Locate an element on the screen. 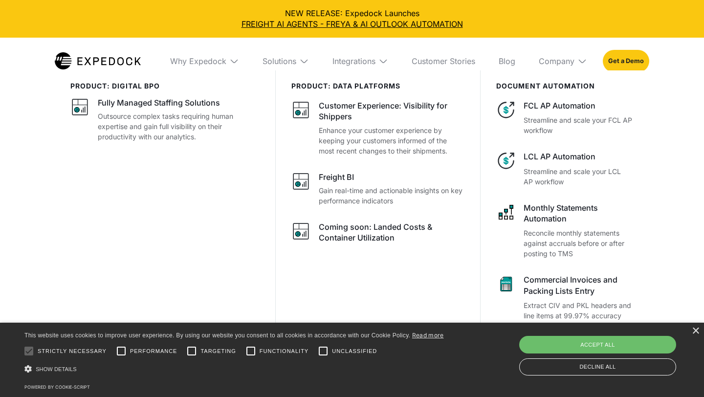 The width and height of the screenshot is (704, 397). a: Freight BIGain real-time and actionable insights on key performance indicators is located at coordinates (378, 189).